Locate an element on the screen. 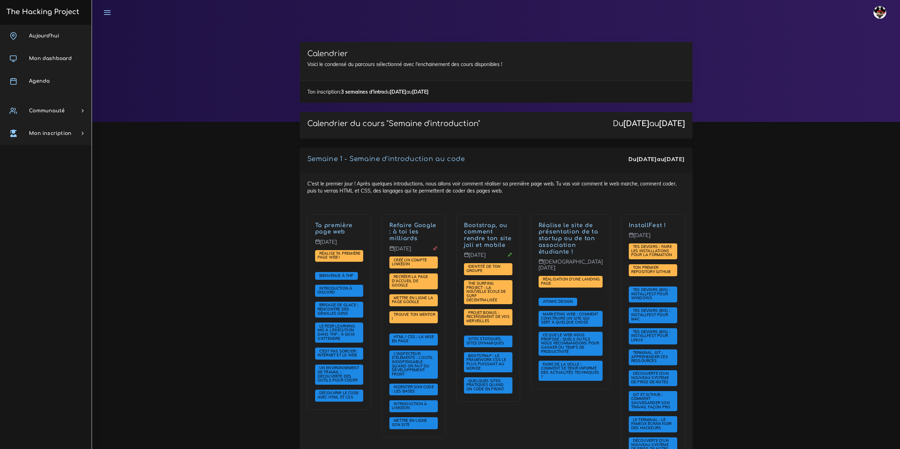  span: PROJET BONUS : recensement de vos merveilles is located at coordinates (488, 317).